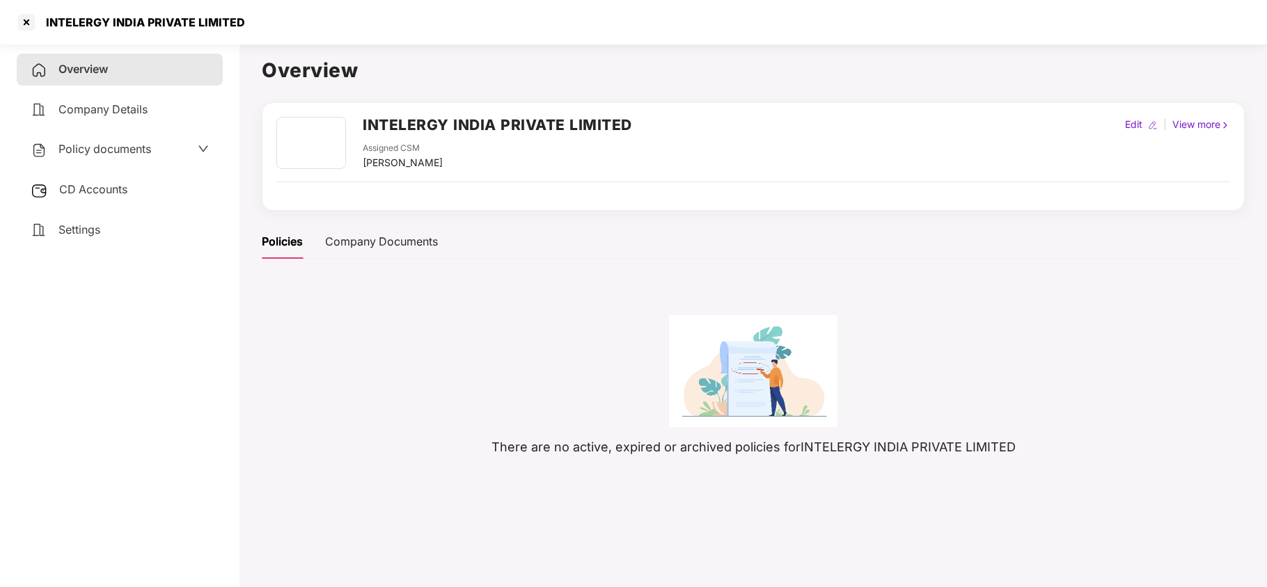  What do you see at coordinates (1225, 125) in the screenshot?
I see `img: rightIcon` at bounding box center [1225, 125].